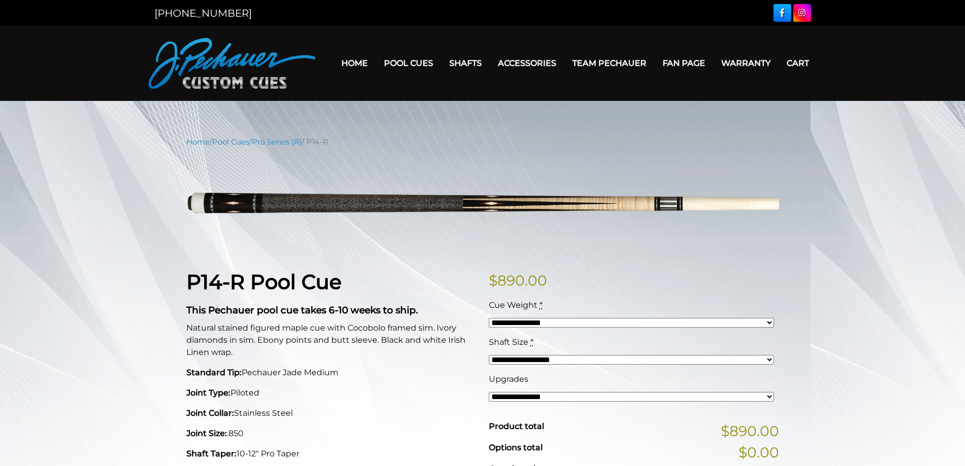 This screenshot has height=466, width=965. I want to click on span: Upgrades, so click(509, 379).